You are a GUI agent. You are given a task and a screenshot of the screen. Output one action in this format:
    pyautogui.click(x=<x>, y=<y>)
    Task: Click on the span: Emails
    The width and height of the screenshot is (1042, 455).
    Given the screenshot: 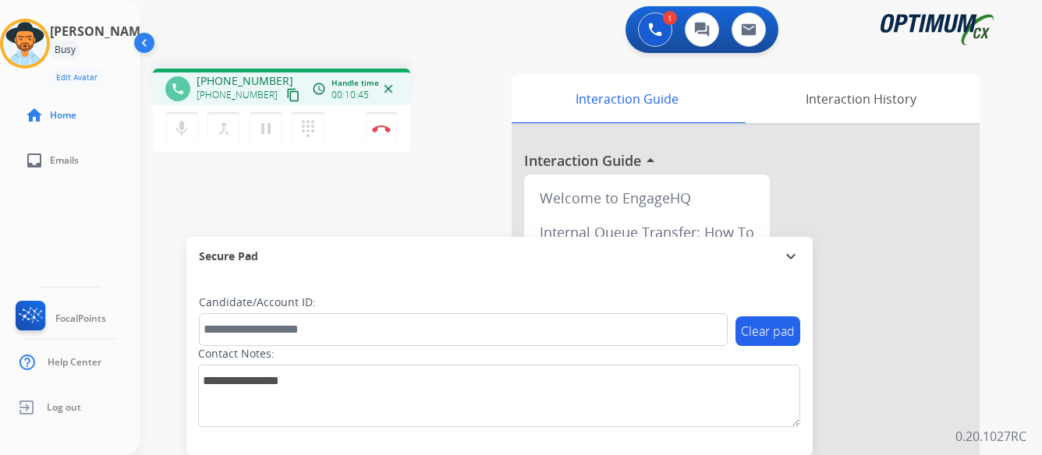 What is the action you would take?
    pyautogui.click(x=64, y=161)
    